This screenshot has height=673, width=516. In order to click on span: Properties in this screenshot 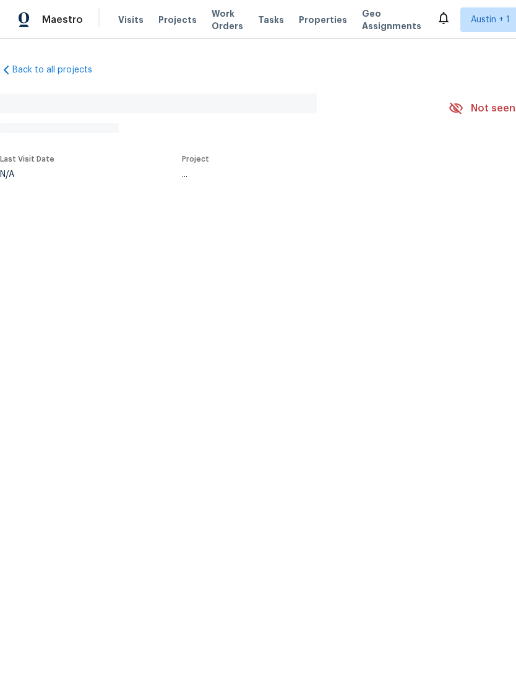, I will do `click(323, 20)`.